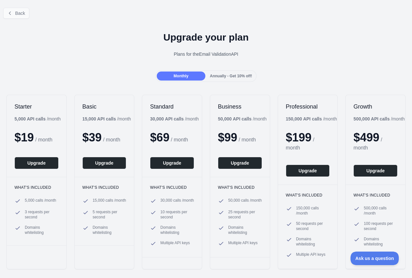 The width and height of the screenshot is (412, 278). I want to click on b: 500,000 API calls, so click(371, 119).